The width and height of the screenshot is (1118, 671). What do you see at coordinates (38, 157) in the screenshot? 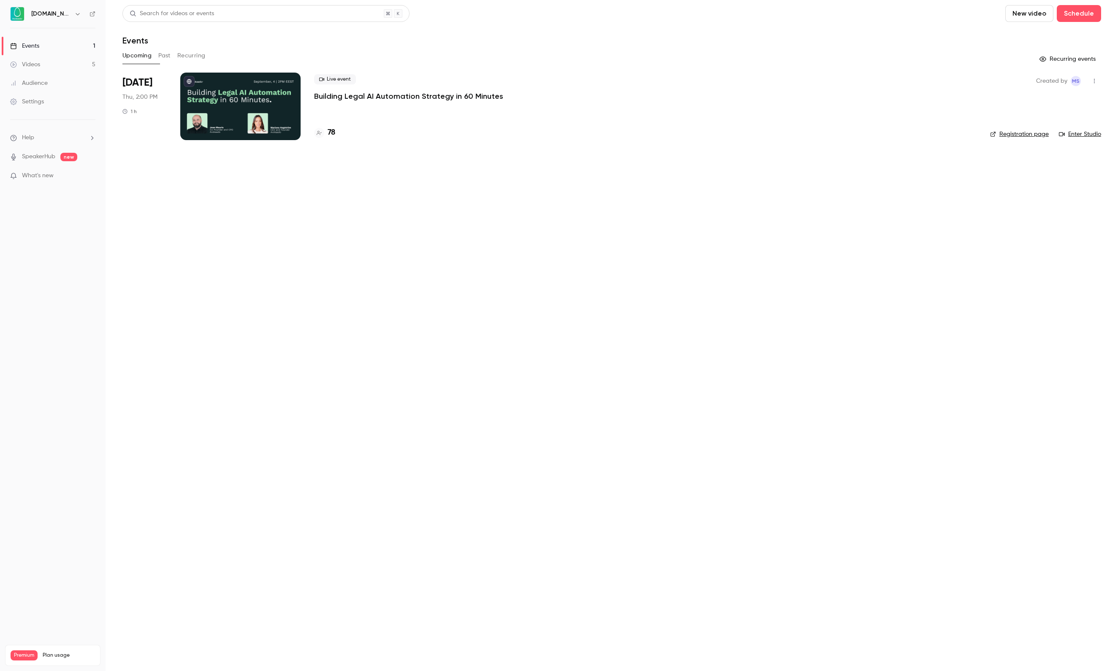
I see `a: SpeakerHub` at bounding box center [38, 157].